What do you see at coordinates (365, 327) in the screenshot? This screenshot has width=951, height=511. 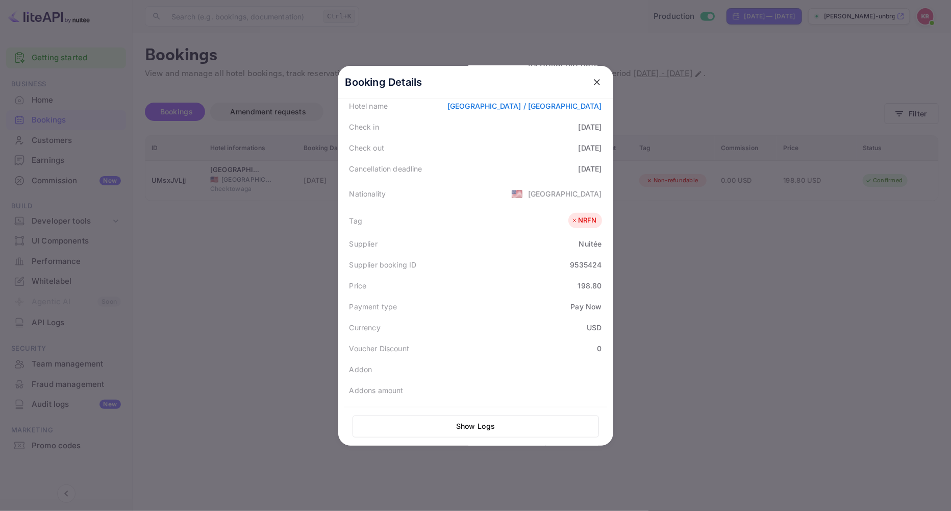 I see `div: Currency` at bounding box center [365, 327].